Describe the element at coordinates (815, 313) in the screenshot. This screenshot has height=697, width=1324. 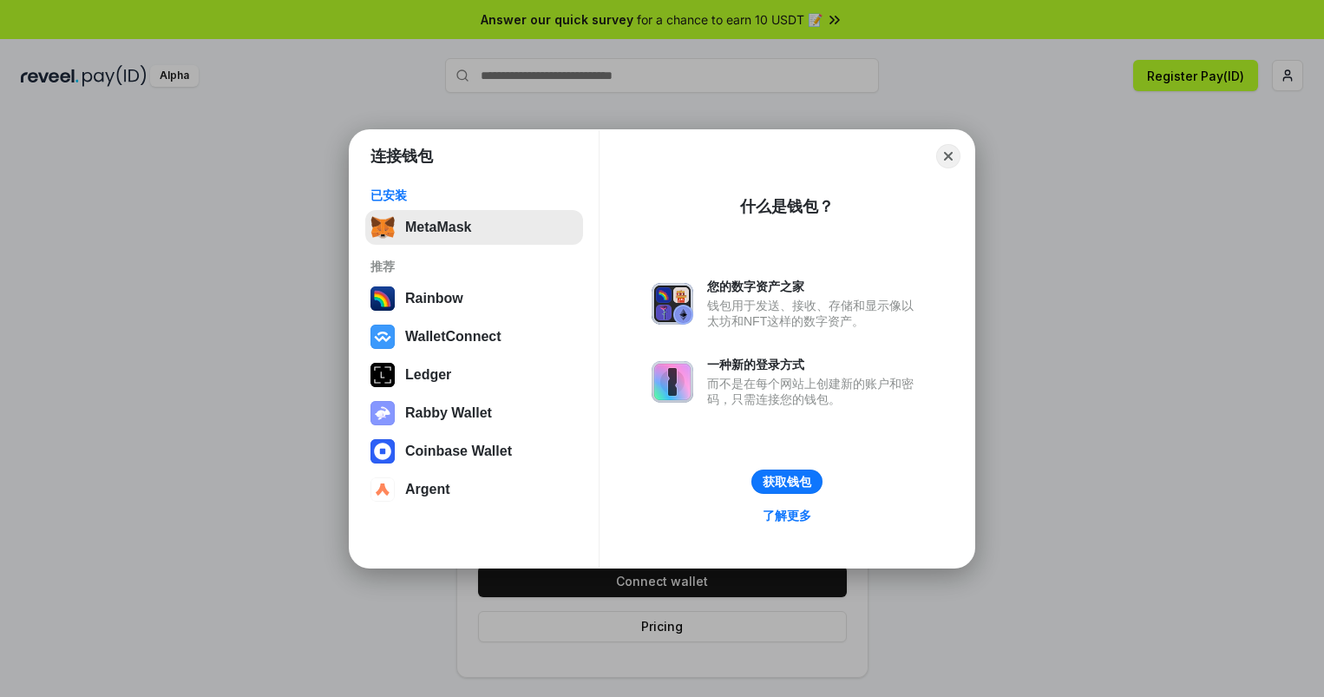
I see `div: 钱包用于发送、接收、存储和显示像以太坊和NFT这样的数字资产。` at that location.